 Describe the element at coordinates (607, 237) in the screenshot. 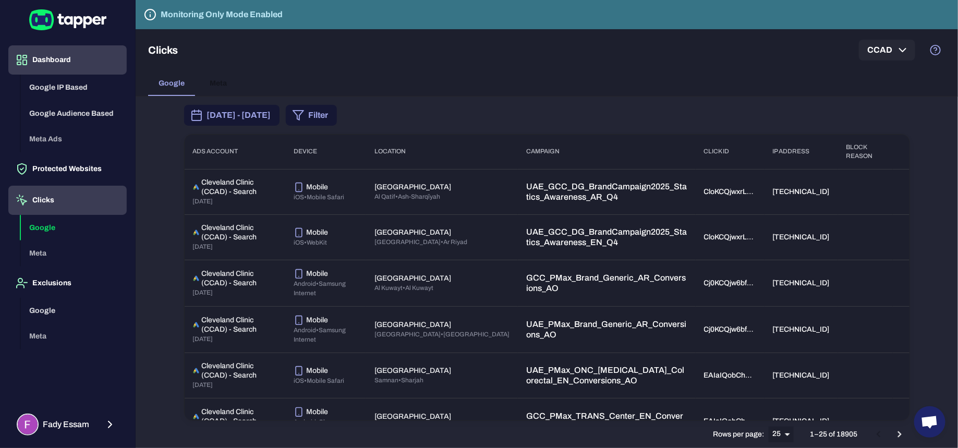

I see `p: UAE_GCC_DG_BrandCampaign2025_Statics_Awareness_EN_Q4` at that location.